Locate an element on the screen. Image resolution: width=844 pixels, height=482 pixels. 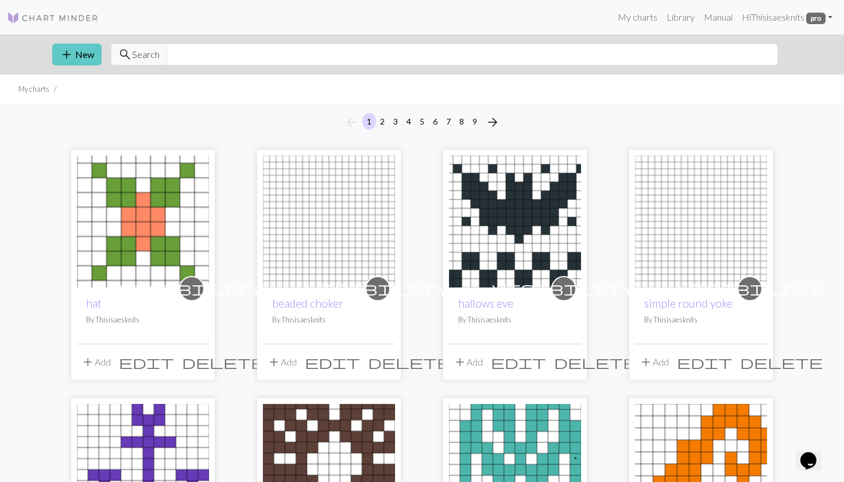
img: Logo is located at coordinates (53, 18).